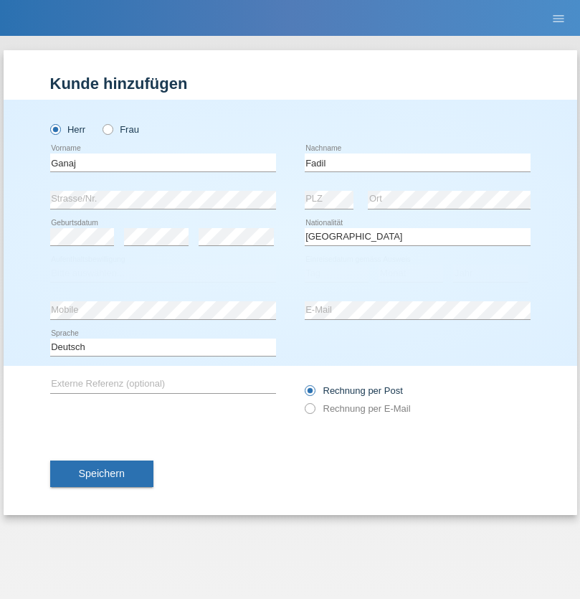 The height and width of the screenshot is (599, 580). Describe the element at coordinates (102, 473) in the screenshot. I see `span: Speichern` at that location.